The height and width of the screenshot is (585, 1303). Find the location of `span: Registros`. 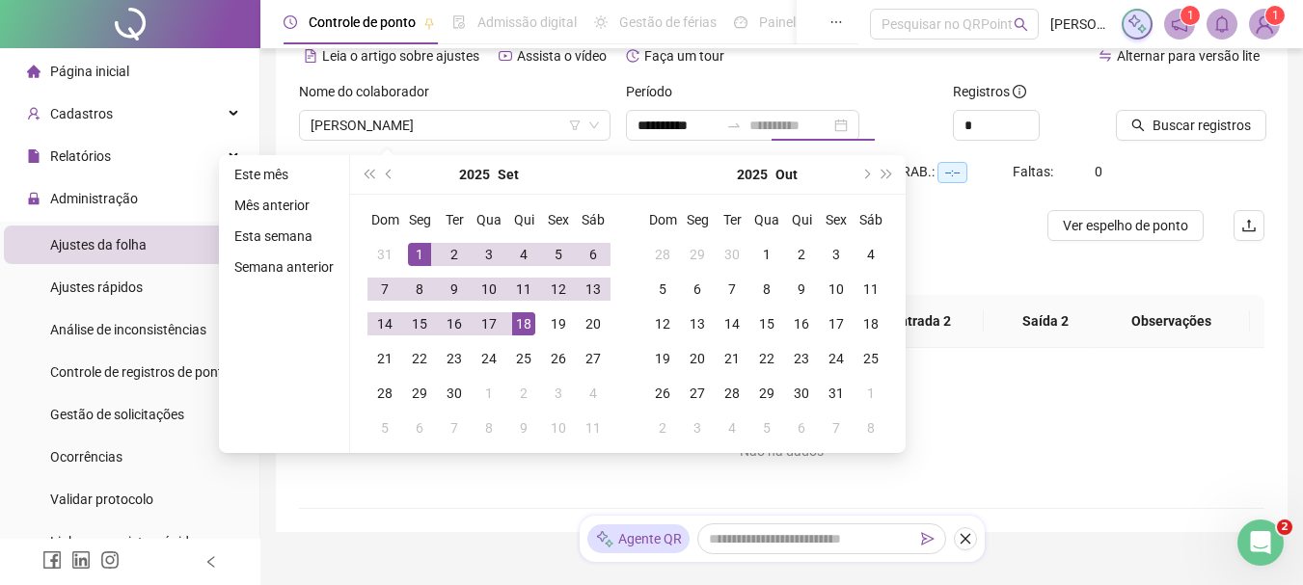

span: Registros is located at coordinates (989, 92).